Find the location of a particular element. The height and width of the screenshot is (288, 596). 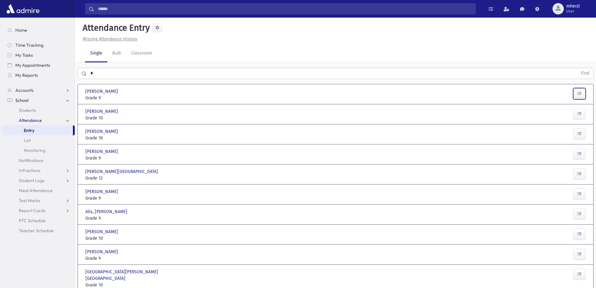

a: My Appointments is located at coordinates (39, 65).